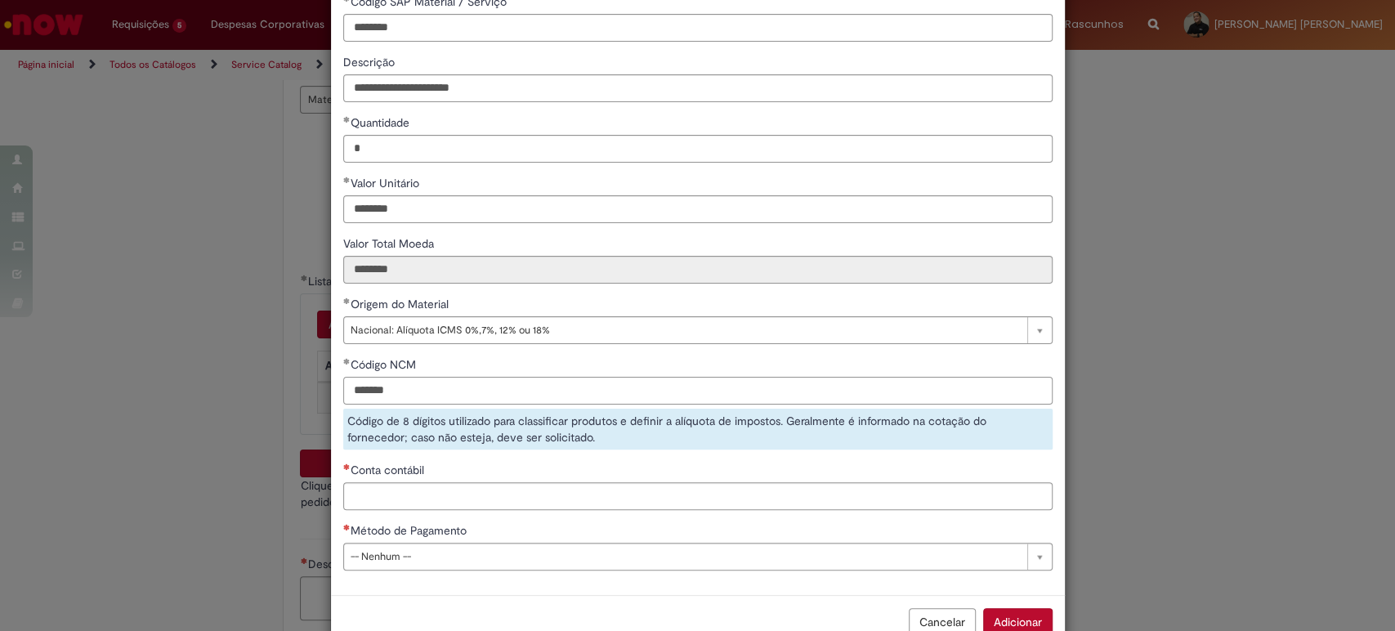 This screenshot has width=1395, height=631. What do you see at coordinates (698, 429) in the screenshot?
I see `div: Código de 8 dígitos utilizado para classificar produtos e definir a alíquota de impostos. Geralme...` at bounding box center [698, 429].